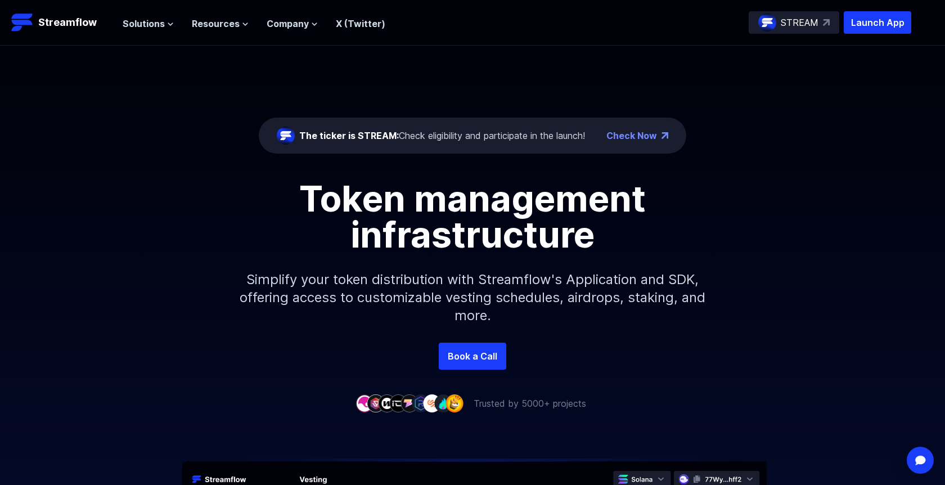 Image resolution: width=945 pixels, height=485 pixels. What do you see at coordinates (632, 136) in the screenshot?
I see `a: Check Now` at bounding box center [632, 136].